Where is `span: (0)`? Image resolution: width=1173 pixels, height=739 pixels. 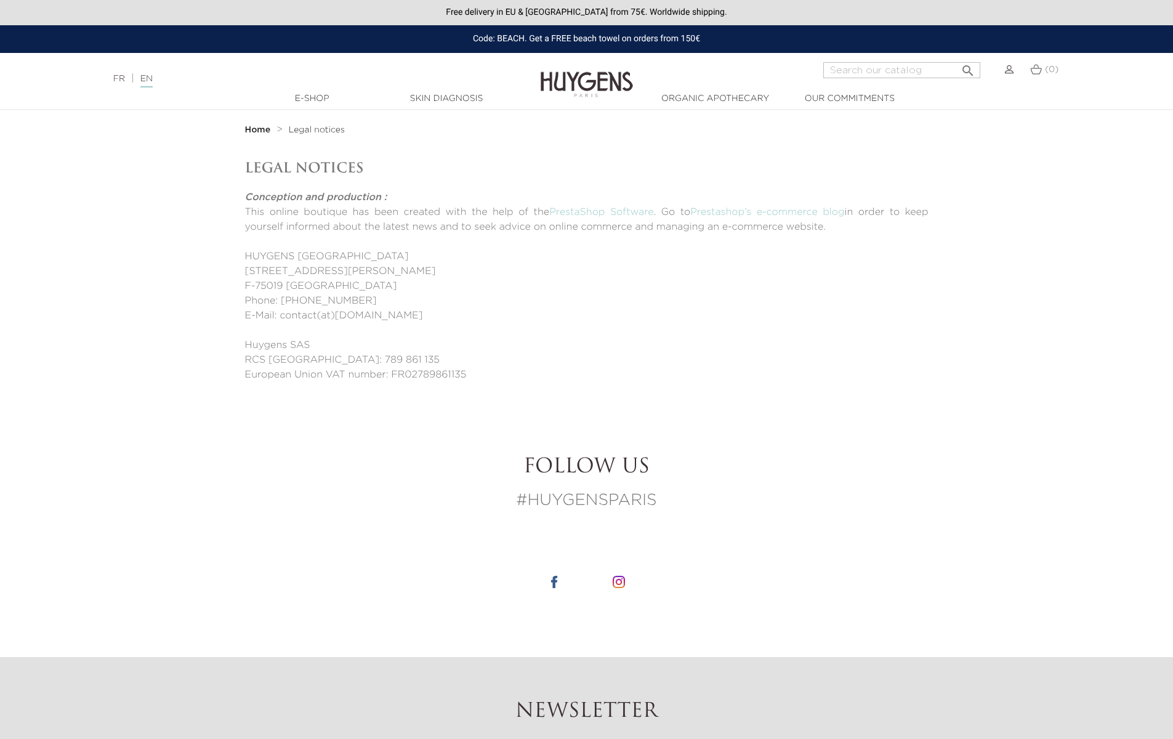 span: (0) is located at coordinates (1051, 70).